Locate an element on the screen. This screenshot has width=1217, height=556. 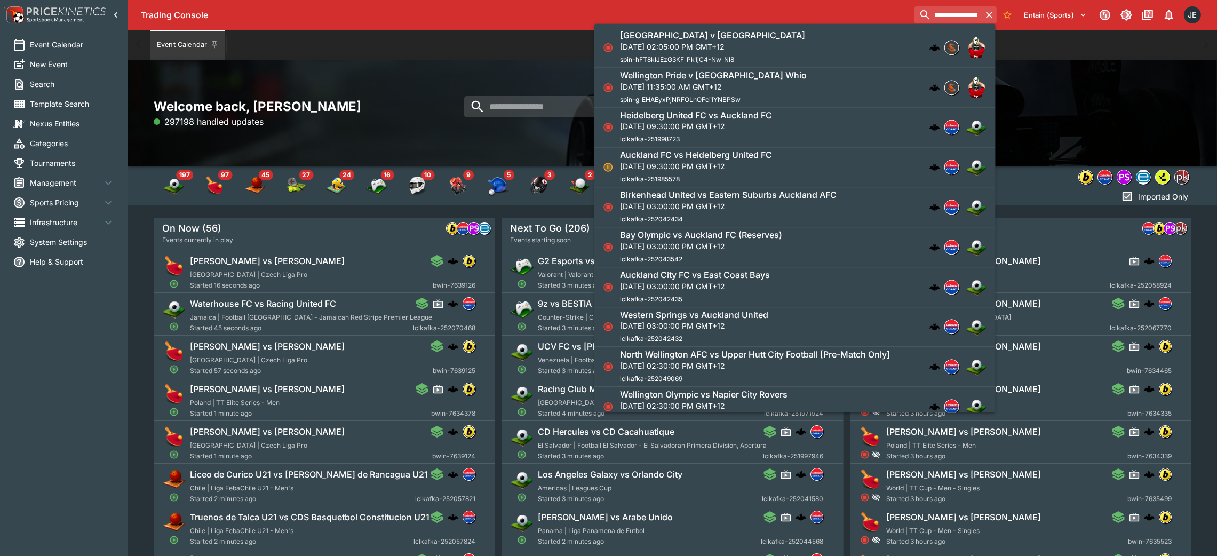
img: american_football is located at coordinates (539, 186).